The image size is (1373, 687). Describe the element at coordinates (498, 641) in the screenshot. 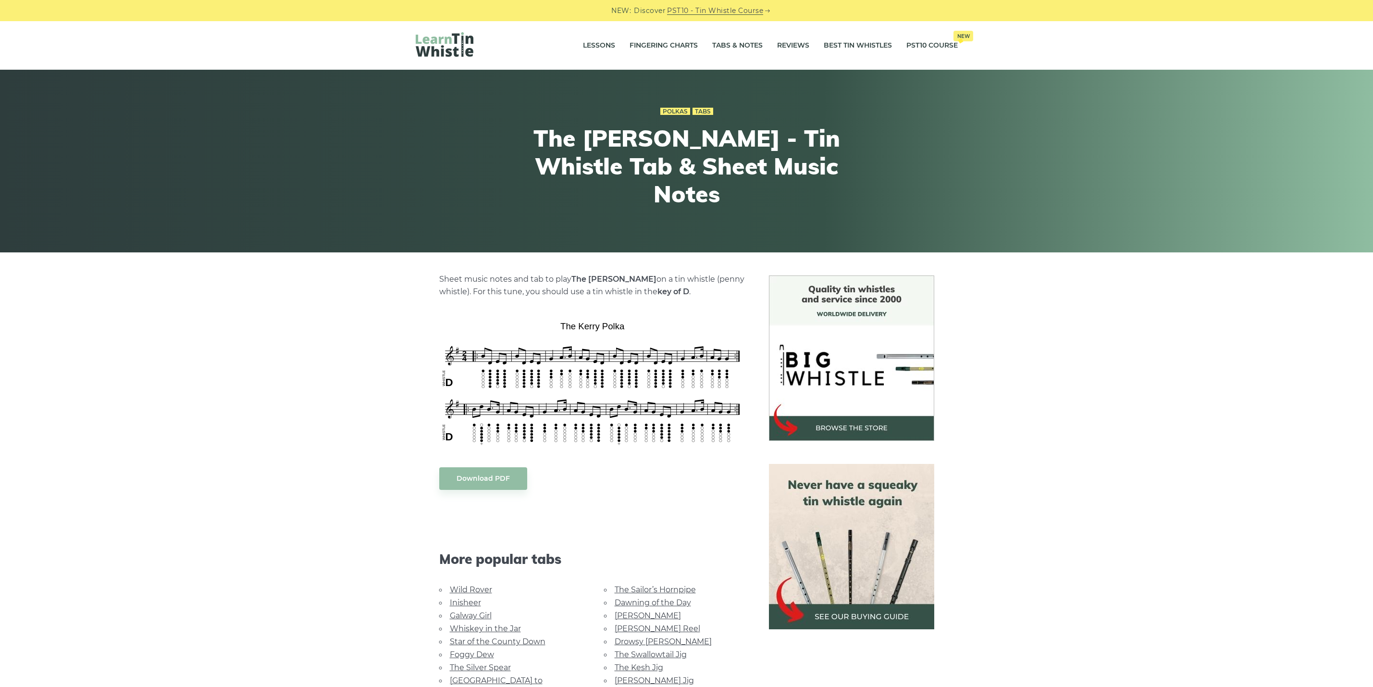

I see `a: Star of the County Down` at that location.